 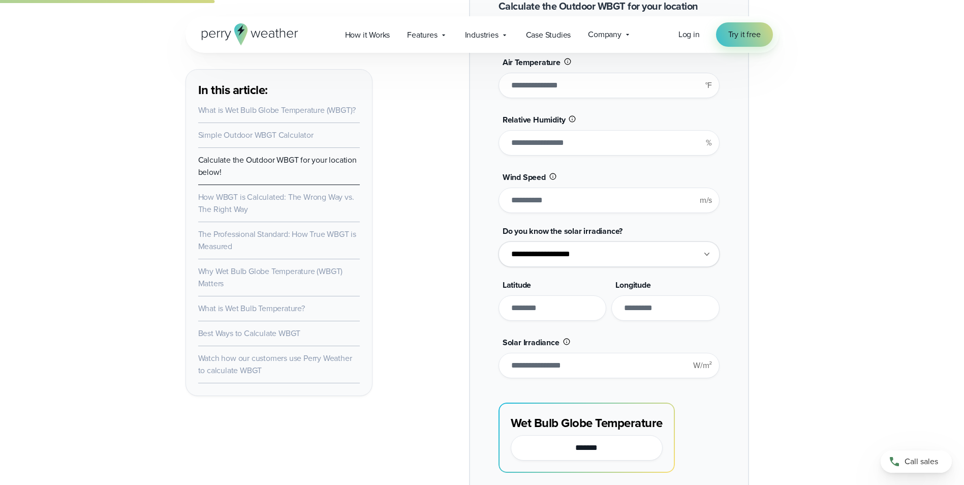 What do you see at coordinates (605, 35) in the screenshot?
I see `span: Company` at bounding box center [605, 35].